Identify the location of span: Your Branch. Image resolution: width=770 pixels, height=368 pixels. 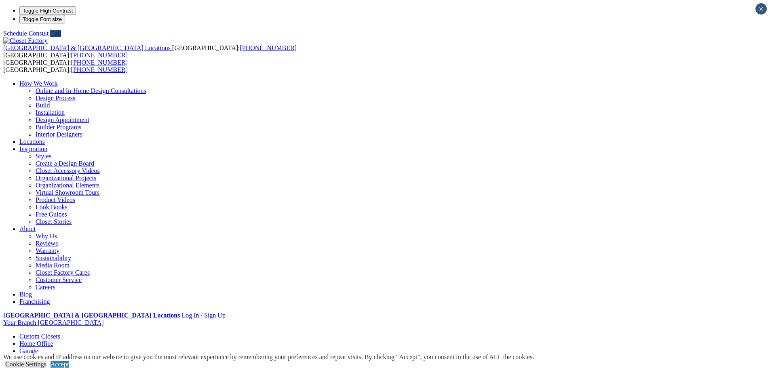
(19, 323).